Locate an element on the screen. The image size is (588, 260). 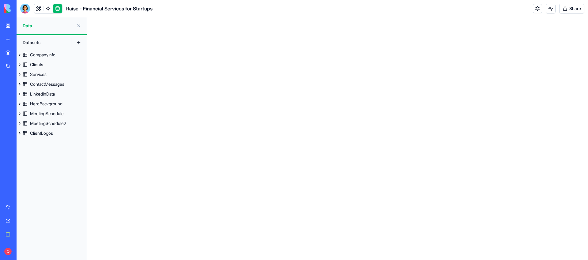
div: ContactMessages is located at coordinates (47, 84).